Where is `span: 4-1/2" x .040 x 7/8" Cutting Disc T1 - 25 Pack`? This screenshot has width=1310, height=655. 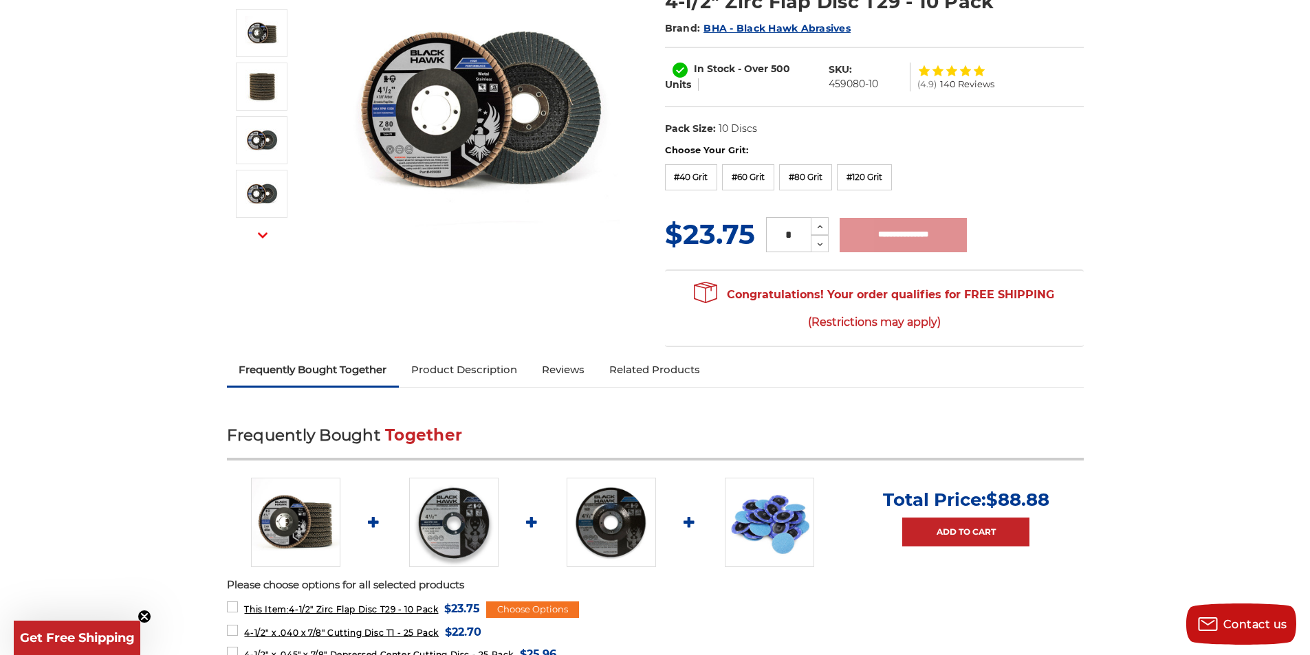
span: 4-1/2" x .040 x 7/8" Cutting Disc T1 - 25 Pack is located at coordinates (341, 633).